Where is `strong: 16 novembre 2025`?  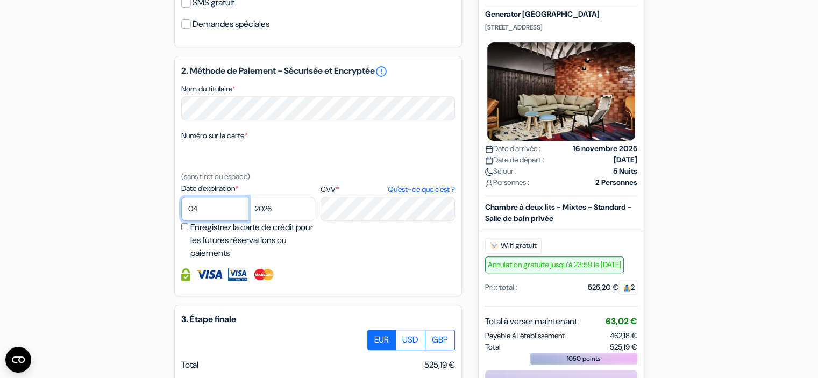 strong: 16 novembre 2025 is located at coordinates (605, 148).